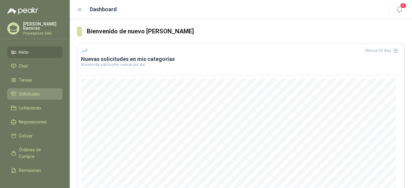  What do you see at coordinates (23, 11) in the screenshot?
I see `img: Logo peakr` at bounding box center [23, 11].